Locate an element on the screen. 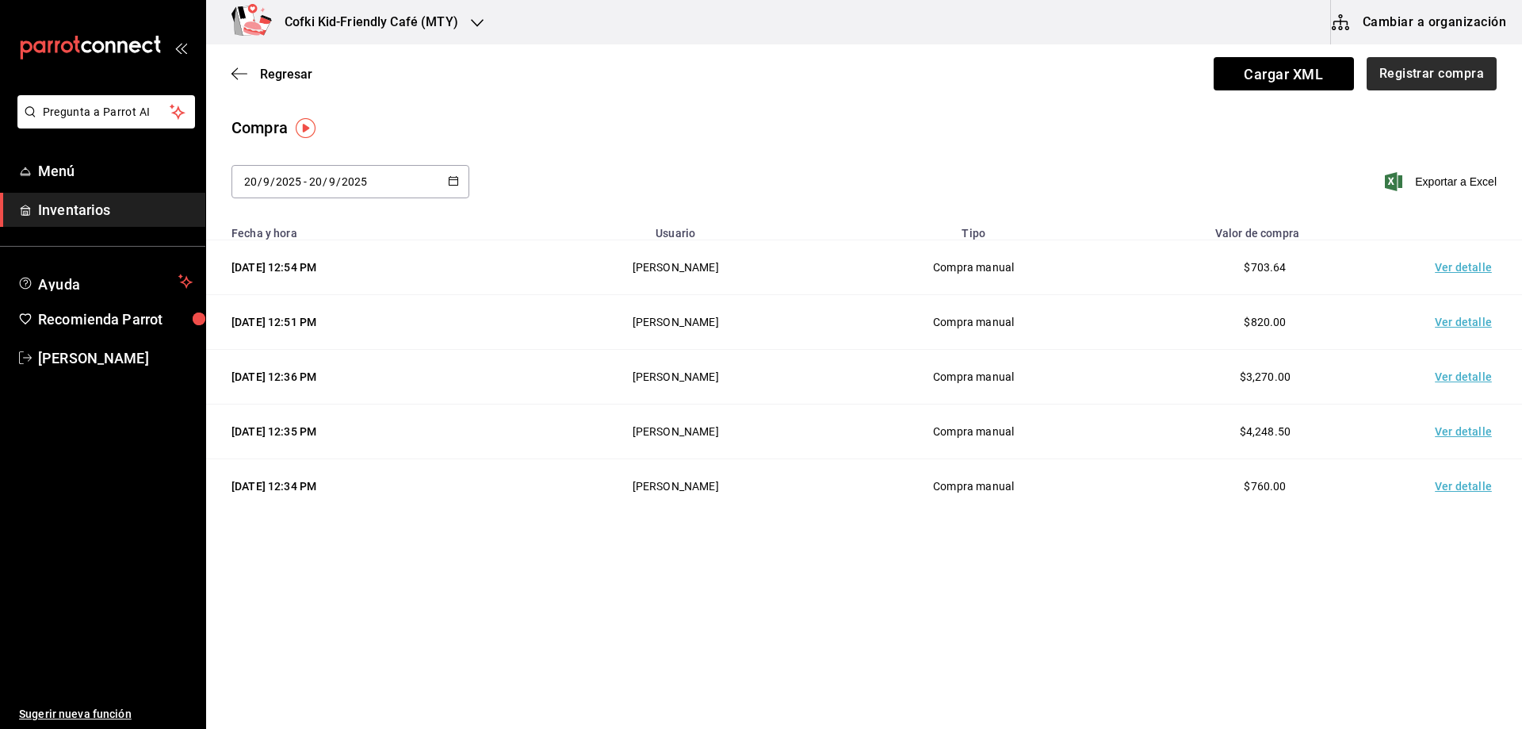 The width and height of the screenshot is (1522, 729). button: Registrar compra is located at coordinates (1432, 74).